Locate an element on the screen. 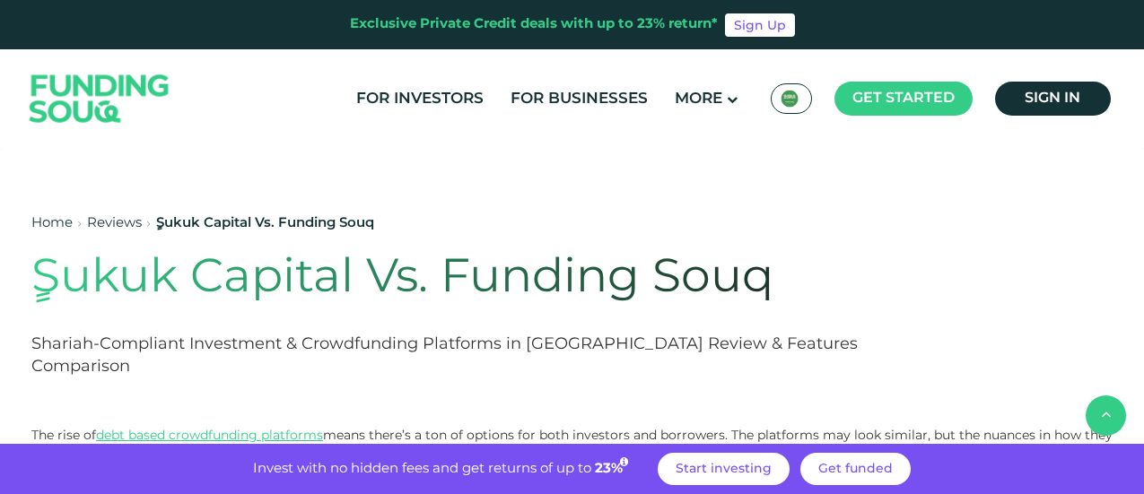 Image resolution: width=1144 pixels, height=494 pixels. span: Sign in is located at coordinates (1053, 98).